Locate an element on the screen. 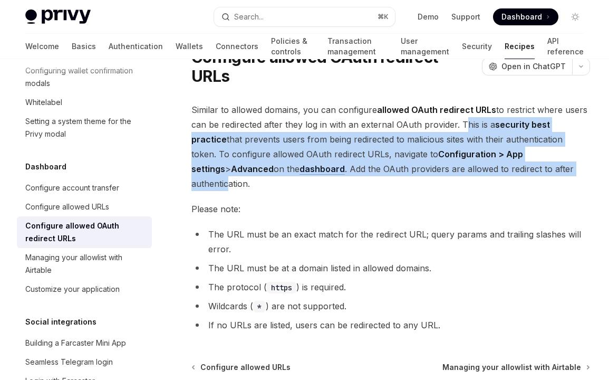 The image size is (609, 380). strong: Advanced is located at coordinates (252, 169).